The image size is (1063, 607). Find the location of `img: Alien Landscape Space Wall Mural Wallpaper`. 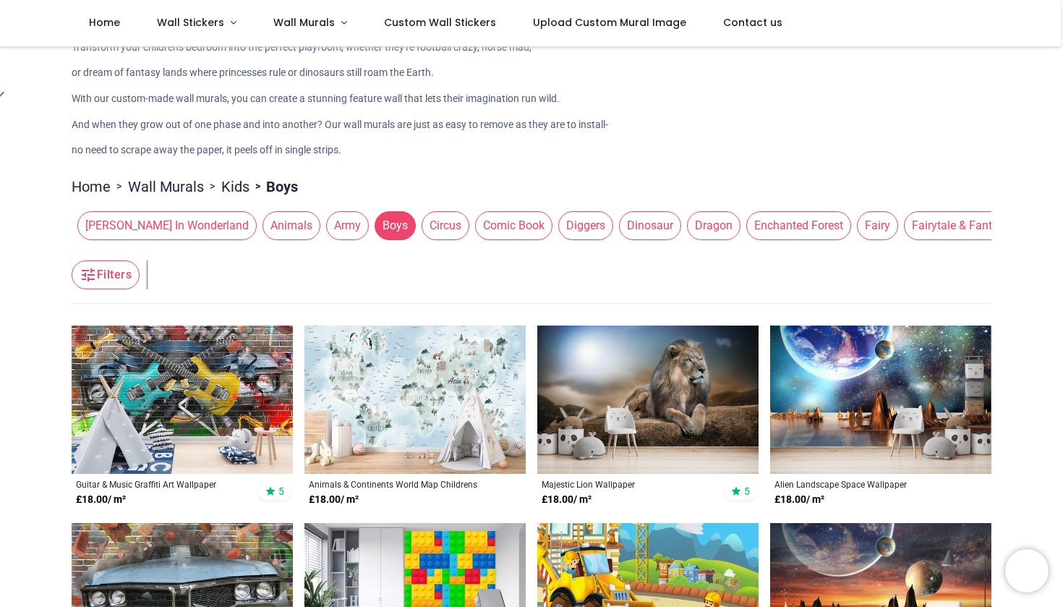

img: Alien Landscape Space Wall Mural Wallpaper is located at coordinates (880, 399).